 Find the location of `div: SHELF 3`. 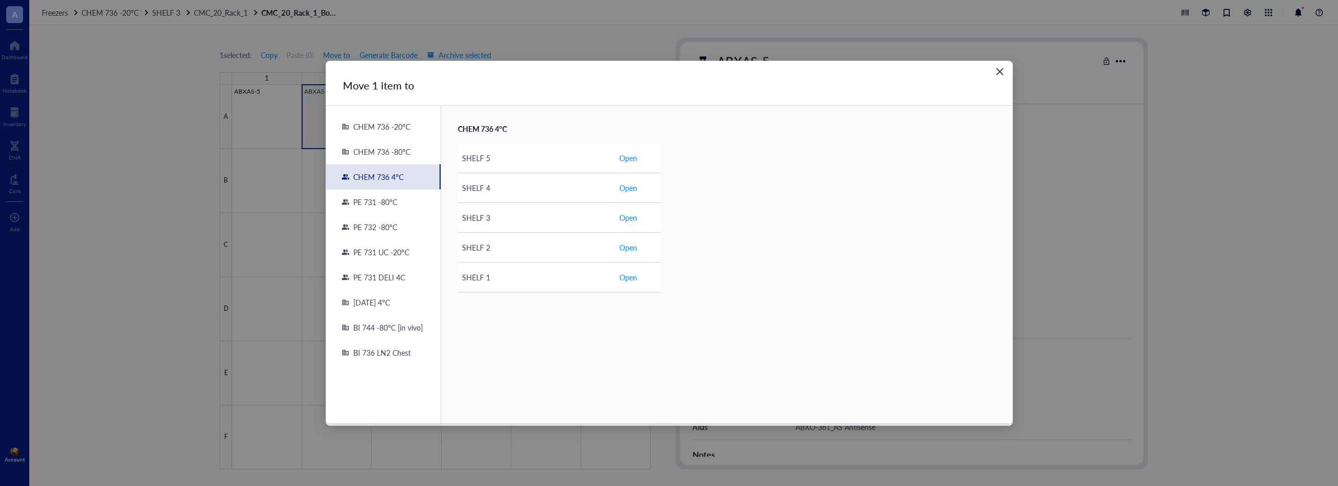

div: SHELF 3 is located at coordinates (536, 217).